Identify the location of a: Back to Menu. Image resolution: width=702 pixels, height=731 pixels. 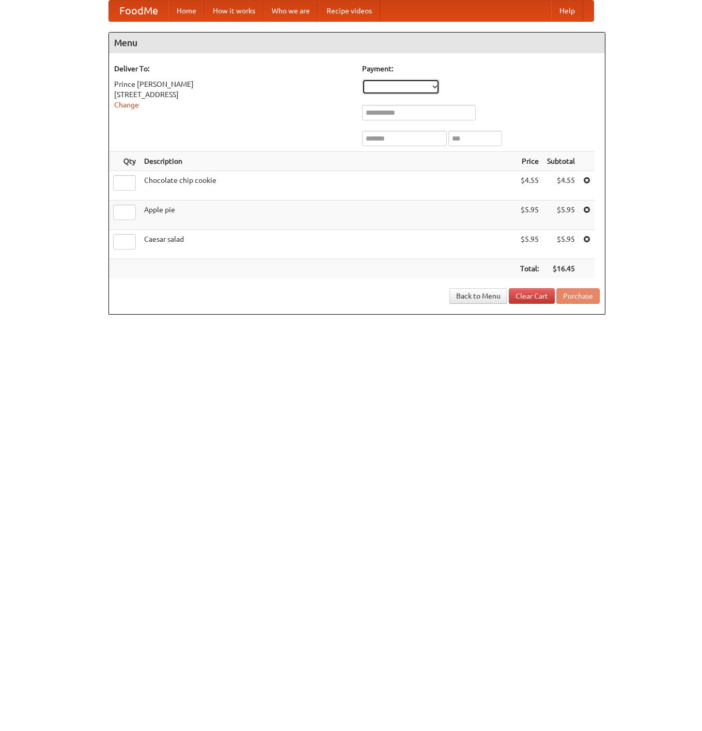
(478, 296).